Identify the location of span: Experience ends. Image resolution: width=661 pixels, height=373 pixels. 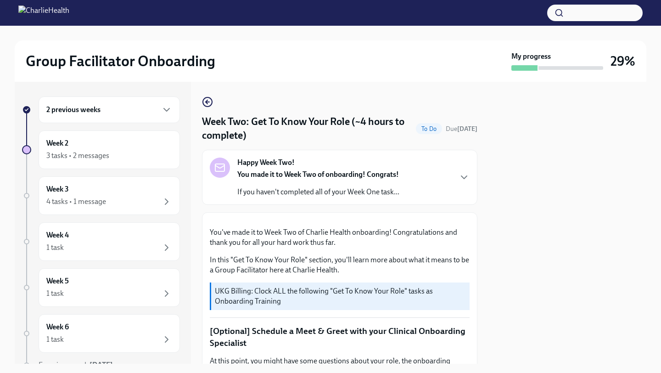
(76, 364).